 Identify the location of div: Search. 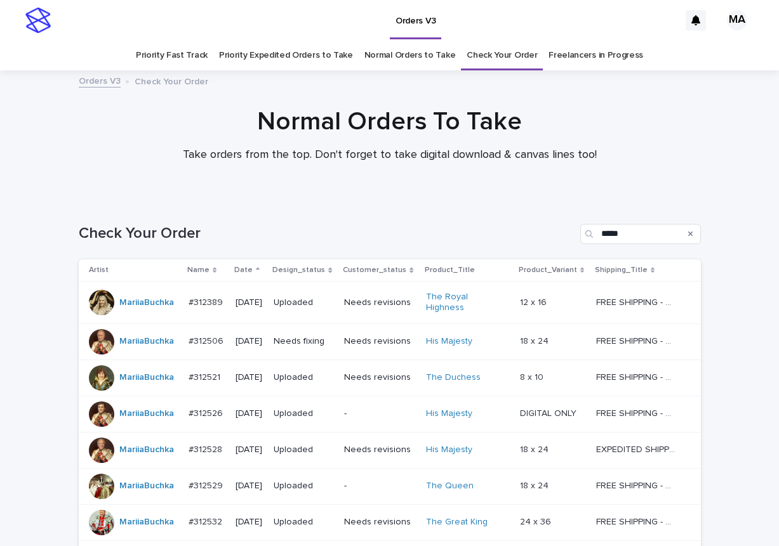
(640, 234).